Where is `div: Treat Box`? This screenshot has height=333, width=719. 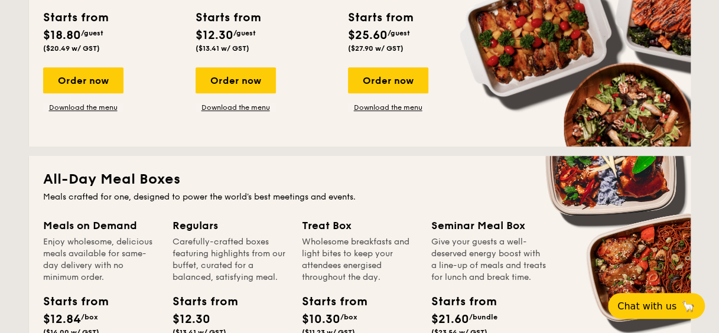
div: Treat Box is located at coordinates (359, 226).